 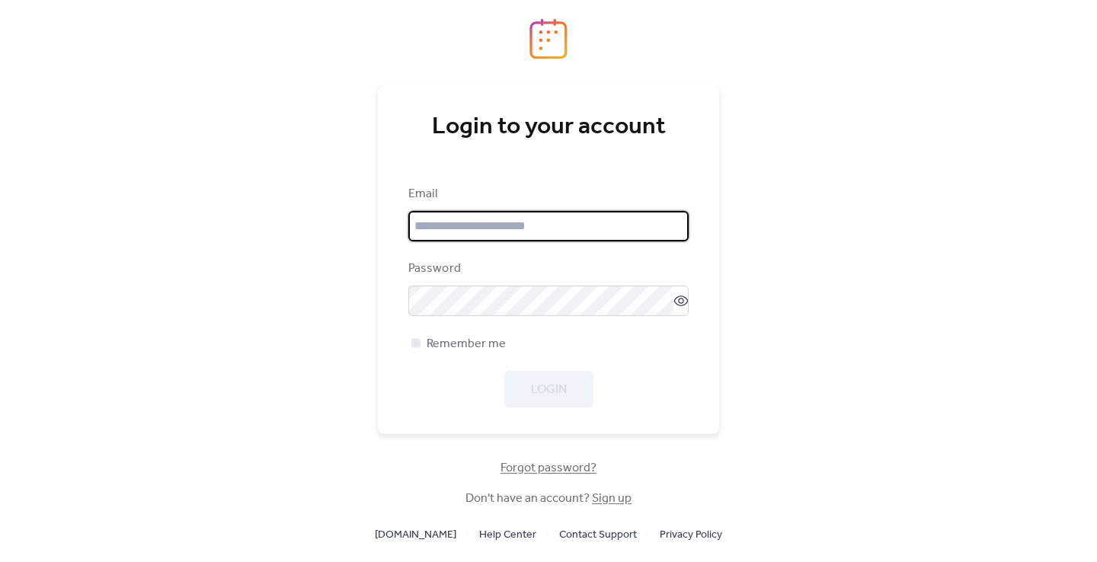 What do you see at coordinates (508, 536) in the screenshot?
I see `span: Help Center` at bounding box center [508, 536].